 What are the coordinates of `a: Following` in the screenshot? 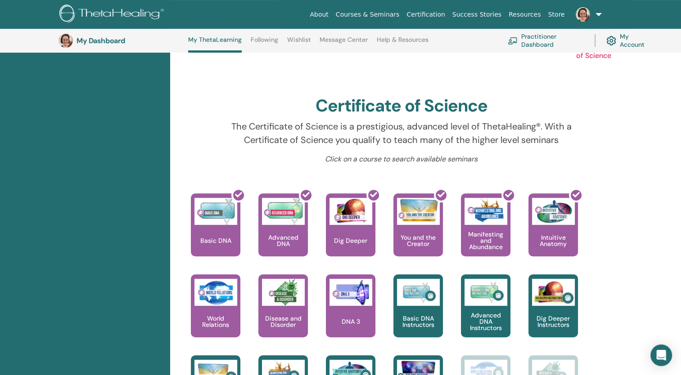 It's located at (264, 43).